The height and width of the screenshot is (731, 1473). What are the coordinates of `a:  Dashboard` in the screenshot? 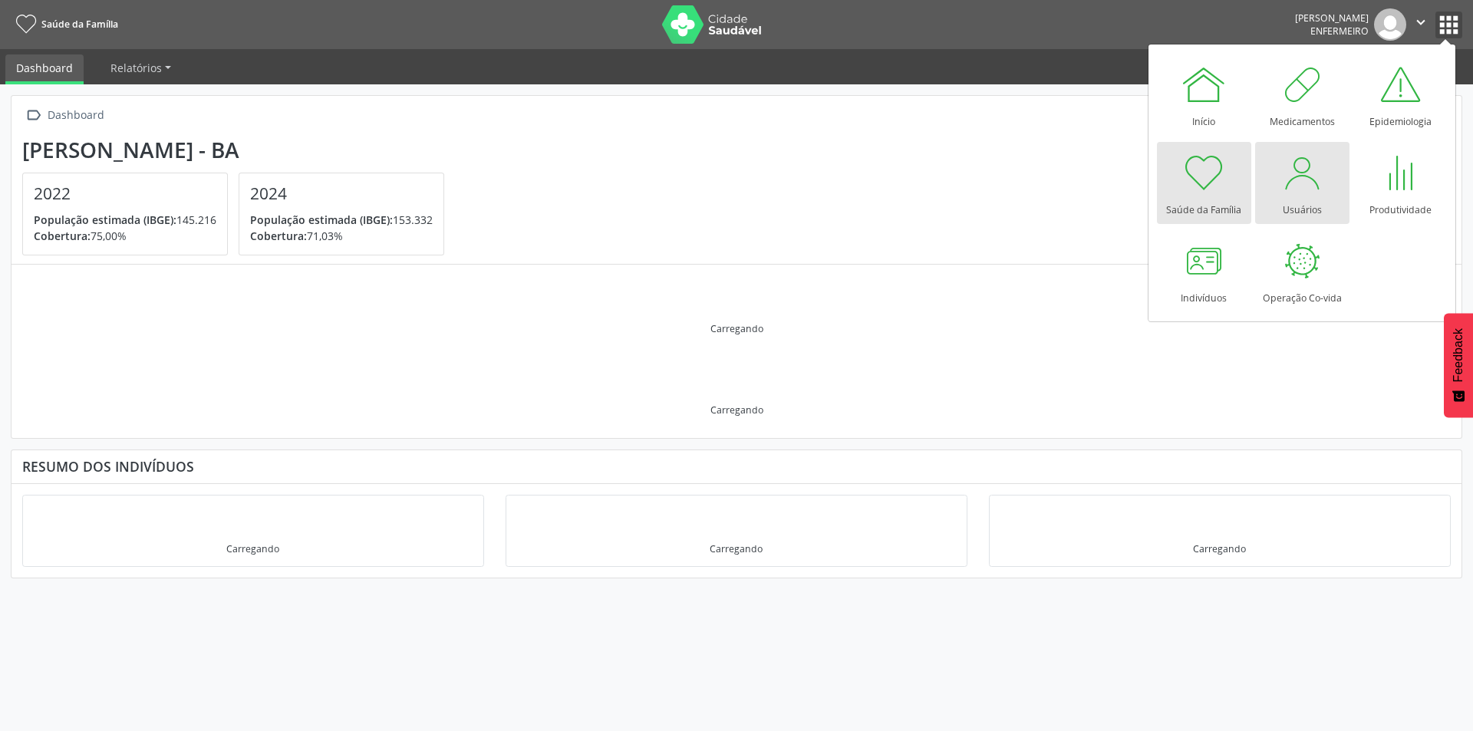 It's located at (64, 115).